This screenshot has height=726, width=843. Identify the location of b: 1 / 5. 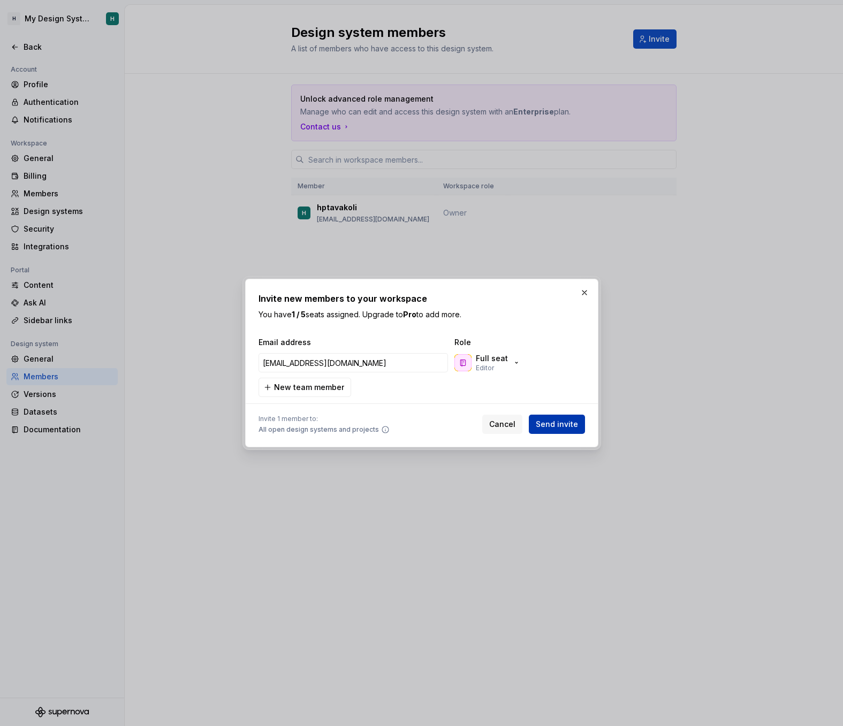
(299, 314).